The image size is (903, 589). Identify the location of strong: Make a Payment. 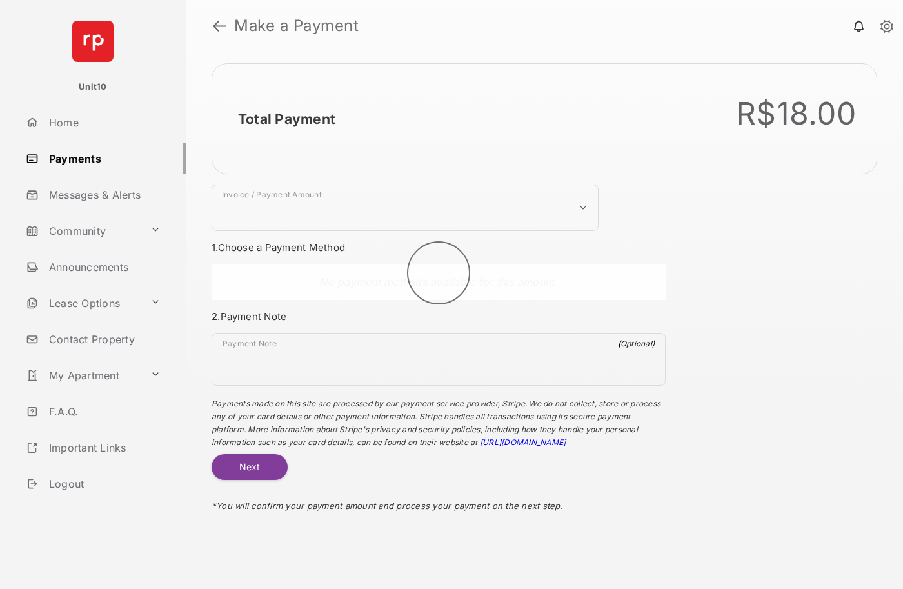
(296, 26).